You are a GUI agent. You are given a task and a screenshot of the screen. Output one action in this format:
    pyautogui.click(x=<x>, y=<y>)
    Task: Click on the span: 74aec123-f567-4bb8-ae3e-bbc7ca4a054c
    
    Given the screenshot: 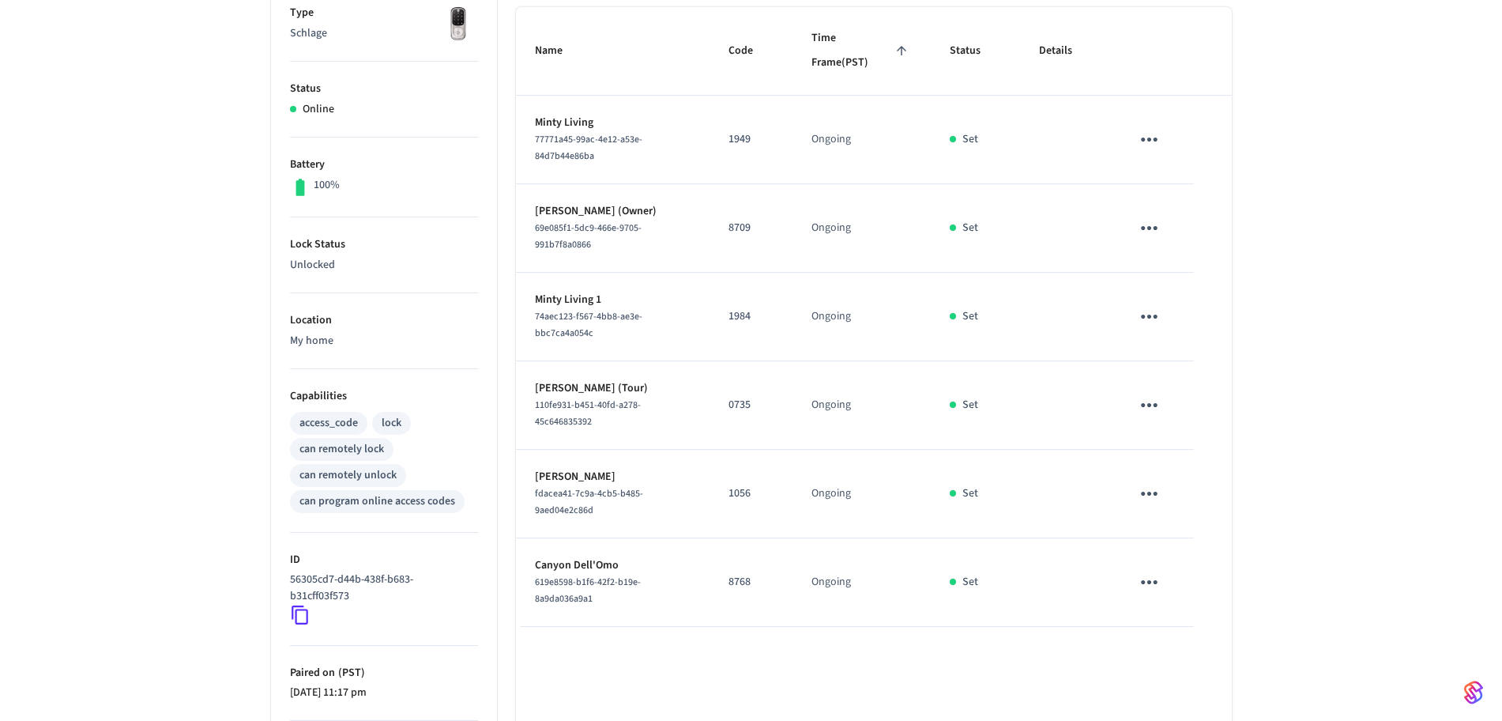 What is the action you would take?
    pyautogui.click(x=589, y=325)
    